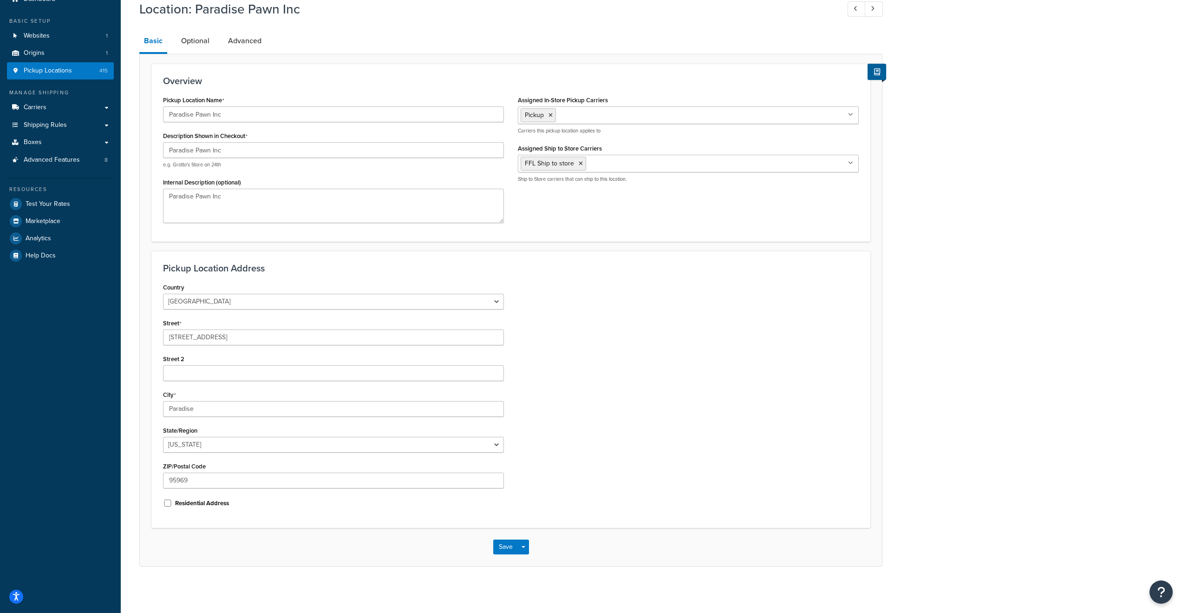 This screenshot has width=1182, height=613. I want to click on a: Help Docs, so click(60, 255).